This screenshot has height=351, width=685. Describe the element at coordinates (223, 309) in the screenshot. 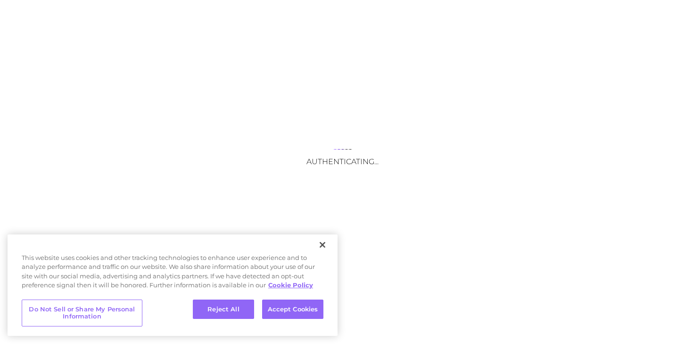

I see `button: Reject All` at that location.